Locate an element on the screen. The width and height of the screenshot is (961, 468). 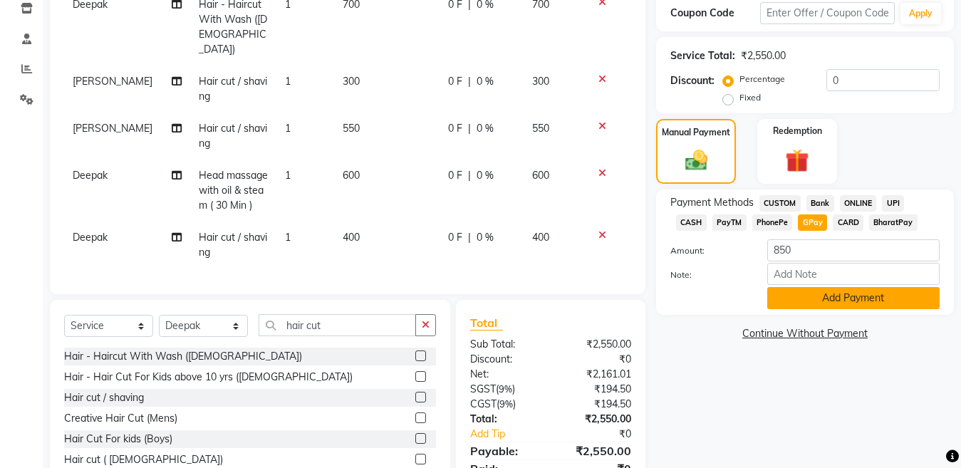
span: UPI is located at coordinates (892, 203).